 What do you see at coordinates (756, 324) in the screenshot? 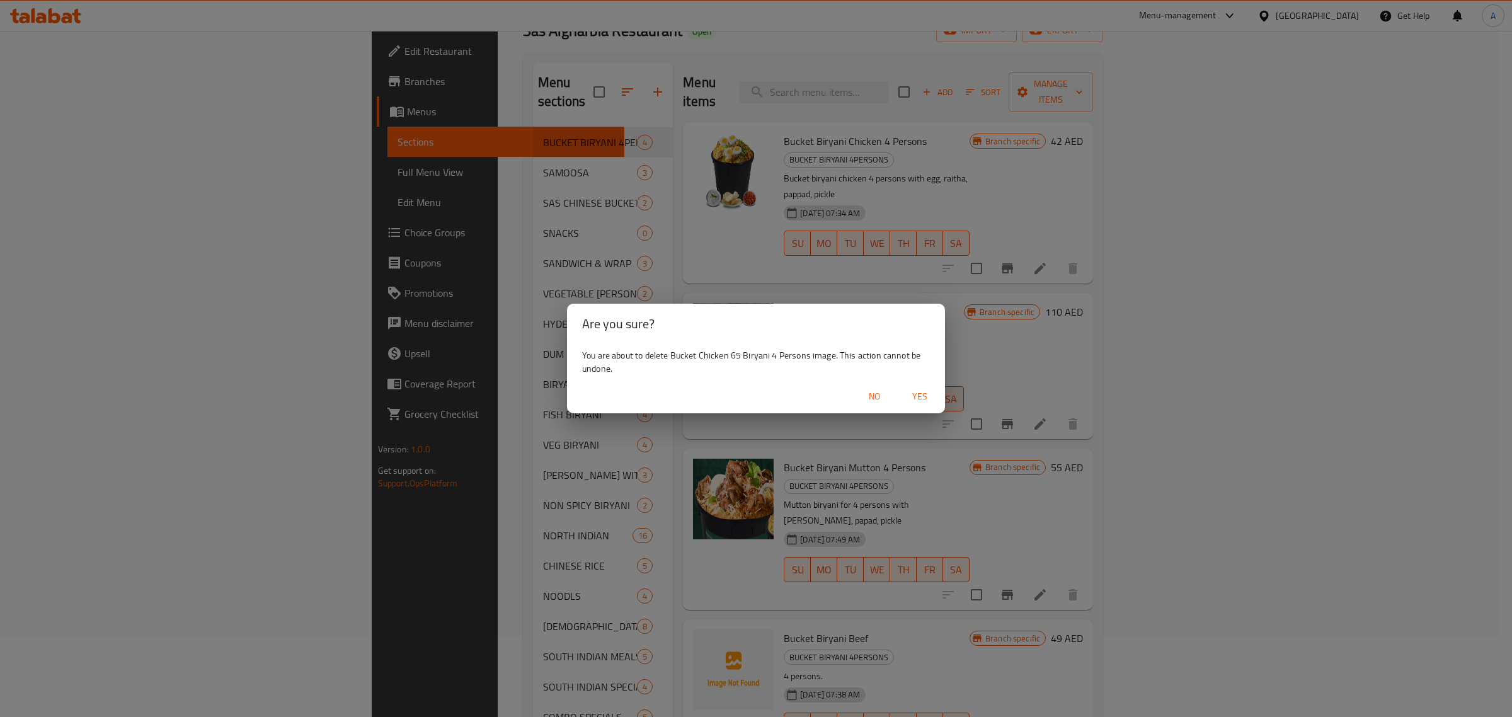
I see `h2: Are you sure?` at bounding box center [756, 324].